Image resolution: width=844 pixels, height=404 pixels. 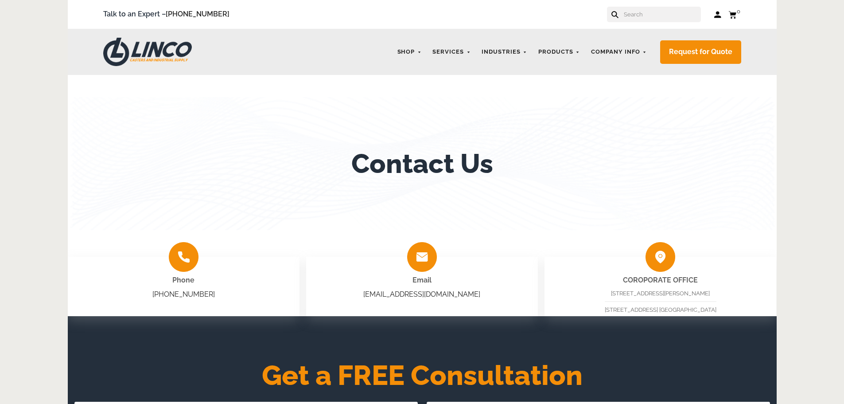 I want to click on a: Products, so click(x=559, y=52).